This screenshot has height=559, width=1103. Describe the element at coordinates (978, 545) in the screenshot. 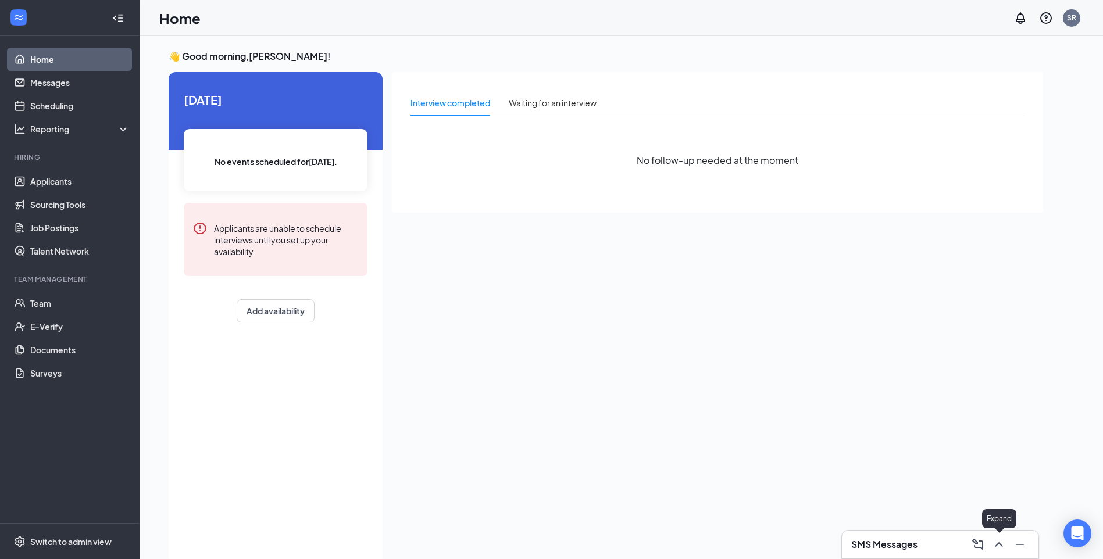

I see `svg: ComposeMessage` at that location.